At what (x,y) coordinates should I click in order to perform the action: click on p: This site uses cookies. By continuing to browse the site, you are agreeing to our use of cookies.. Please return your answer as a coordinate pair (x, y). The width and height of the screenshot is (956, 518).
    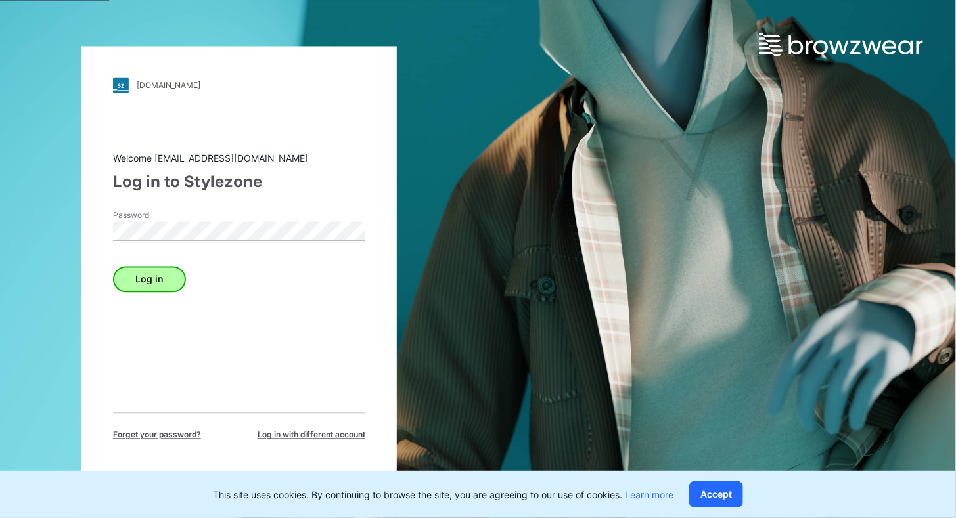
    Looking at the image, I should click on (443, 495).